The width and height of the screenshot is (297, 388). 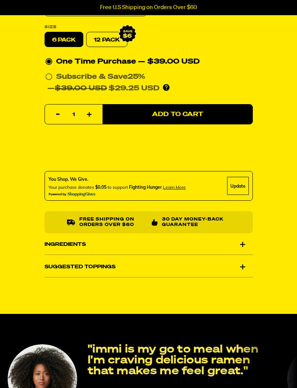 What do you see at coordinates (148, 62) in the screenshot?
I see `div: One Time Purchase` at bounding box center [148, 62].